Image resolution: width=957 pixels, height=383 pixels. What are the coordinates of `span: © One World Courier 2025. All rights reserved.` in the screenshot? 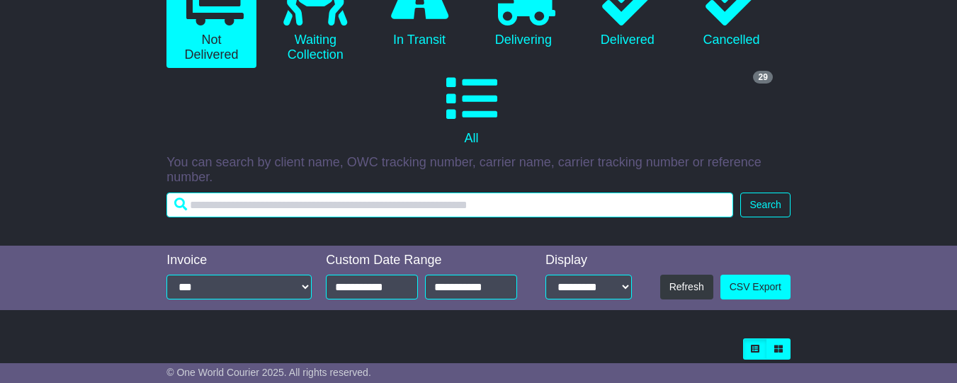 It's located at (268, 372).